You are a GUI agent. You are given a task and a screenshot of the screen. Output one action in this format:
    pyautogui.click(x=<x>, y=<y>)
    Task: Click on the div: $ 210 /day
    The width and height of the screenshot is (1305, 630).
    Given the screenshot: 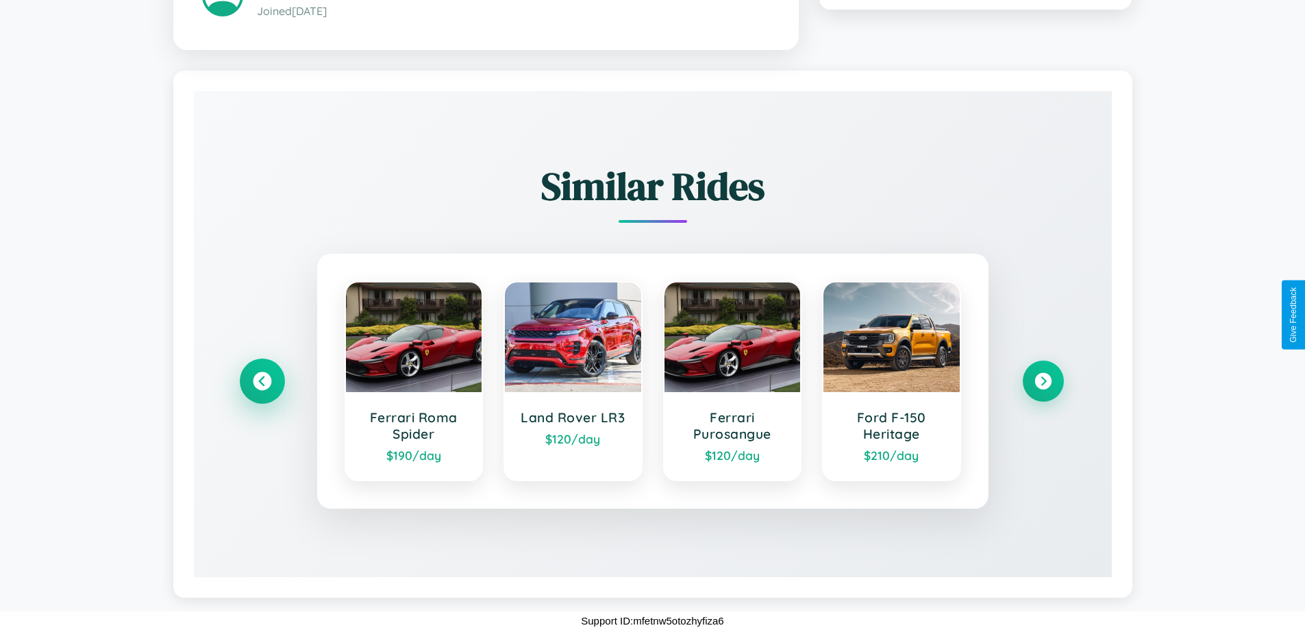 What is the action you would take?
    pyautogui.click(x=891, y=455)
    